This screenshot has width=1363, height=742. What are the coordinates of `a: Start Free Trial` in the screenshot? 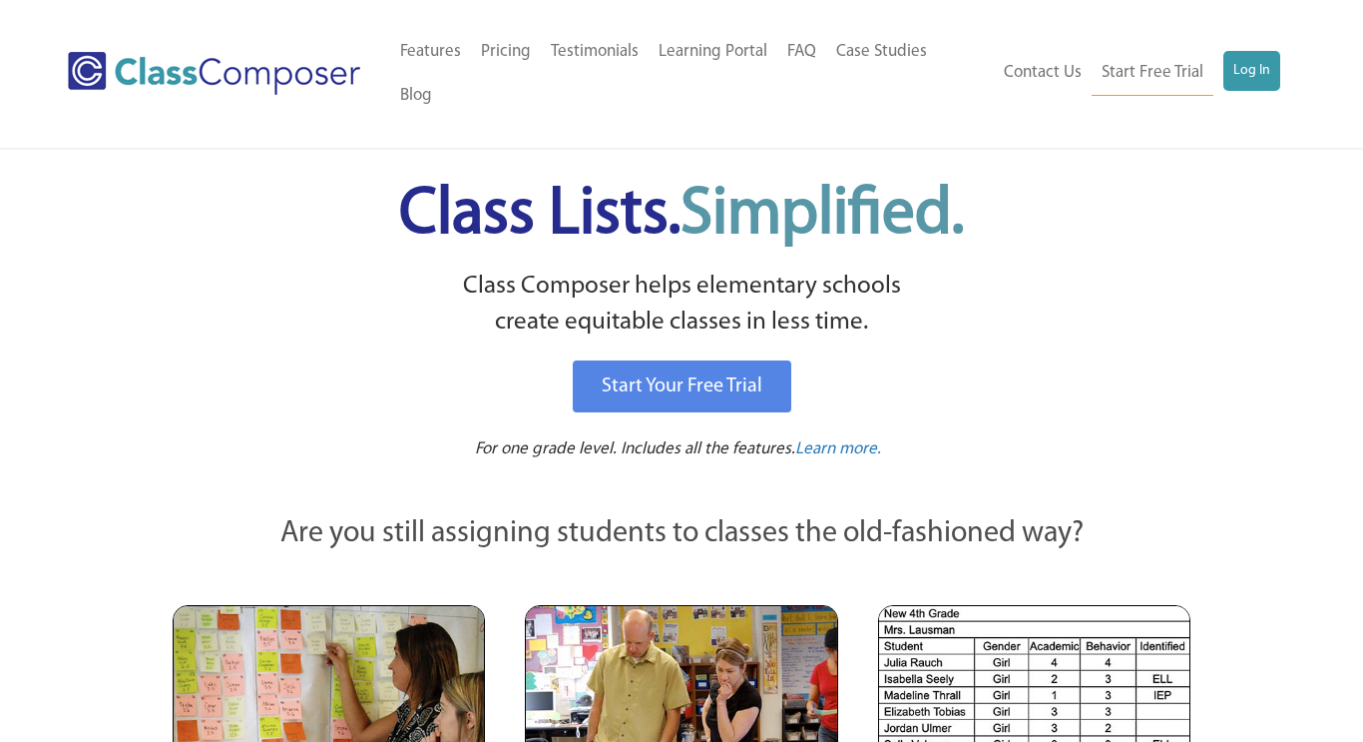 It's located at (1153, 73).